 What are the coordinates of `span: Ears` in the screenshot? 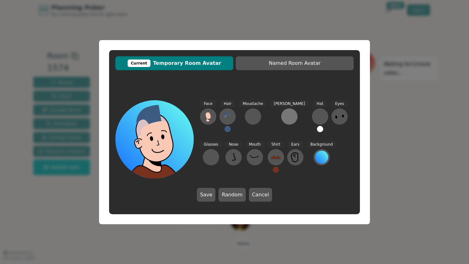 It's located at (295, 144).